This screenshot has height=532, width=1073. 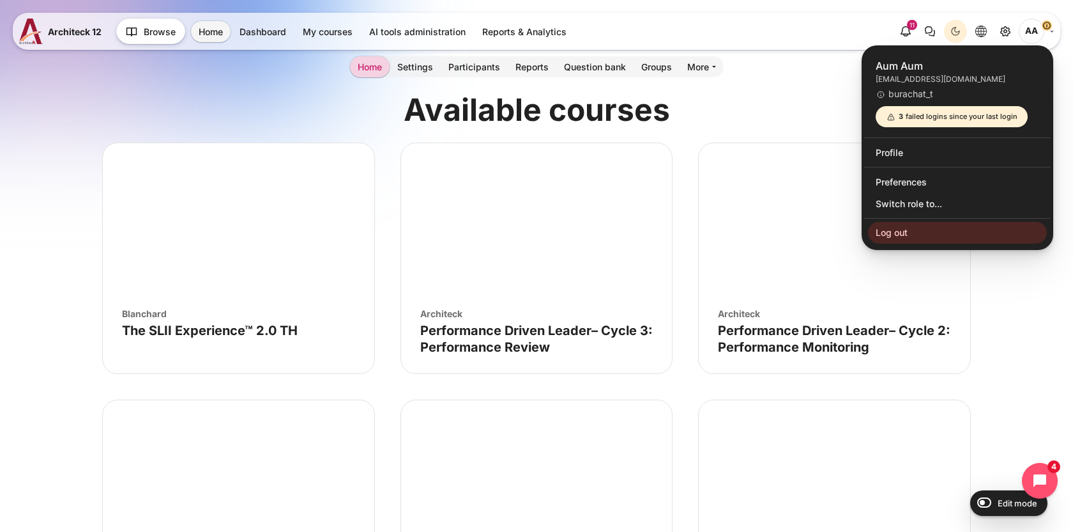 What do you see at coordinates (160, 31) in the screenshot?
I see `span: Browse` at bounding box center [160, 31].